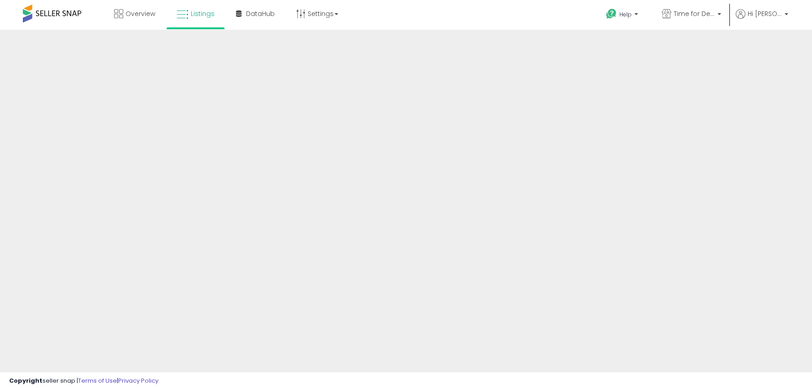 This screenshot has height=390, width=812. What do you see at coordinates (203, 14) in the screenshot?
I see `span: Listings` at bounding box center [203, 14].